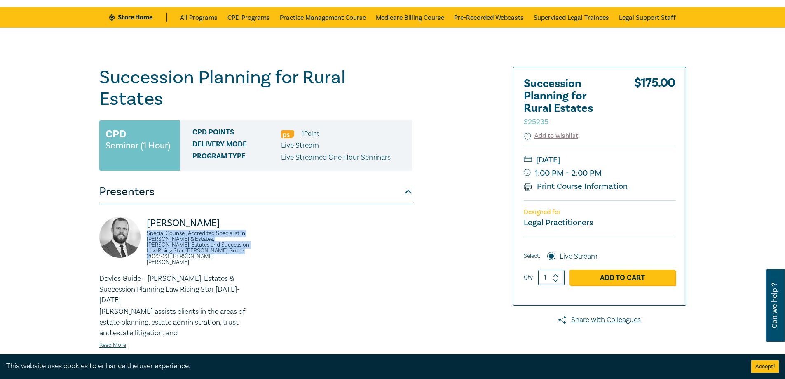  Describe the element at coordinates (551, 277) in the screenshot. I see `input: 1` at that location.